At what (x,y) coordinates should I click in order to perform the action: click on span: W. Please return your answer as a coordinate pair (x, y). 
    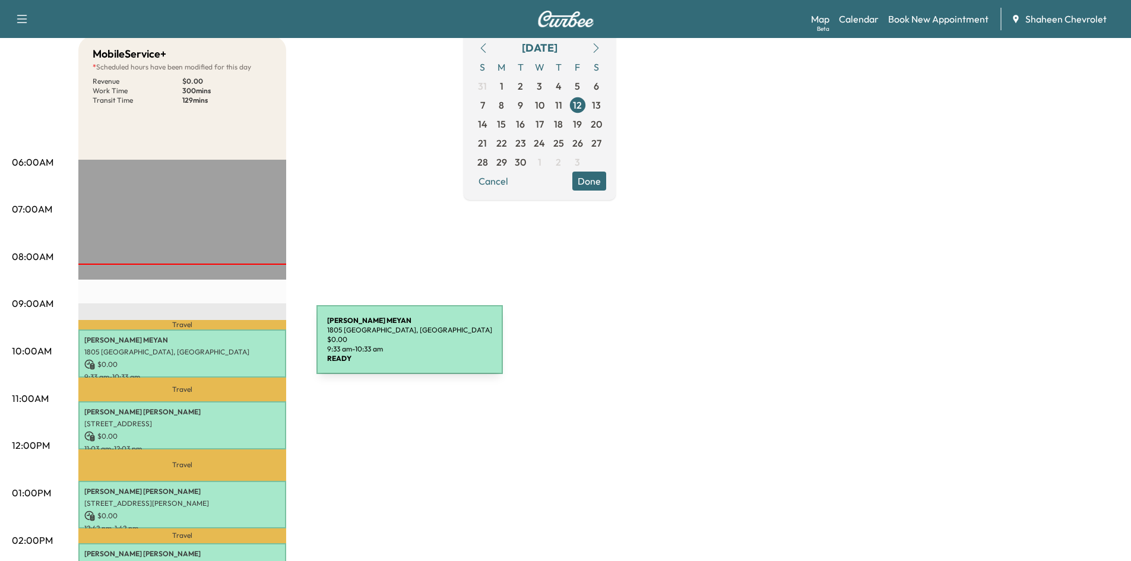
    Looking at the image, I should click on (539, 67).